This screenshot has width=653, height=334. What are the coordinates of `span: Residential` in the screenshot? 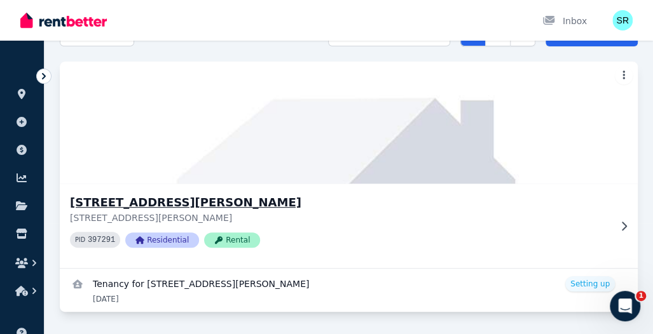 It's located at (162, 240).